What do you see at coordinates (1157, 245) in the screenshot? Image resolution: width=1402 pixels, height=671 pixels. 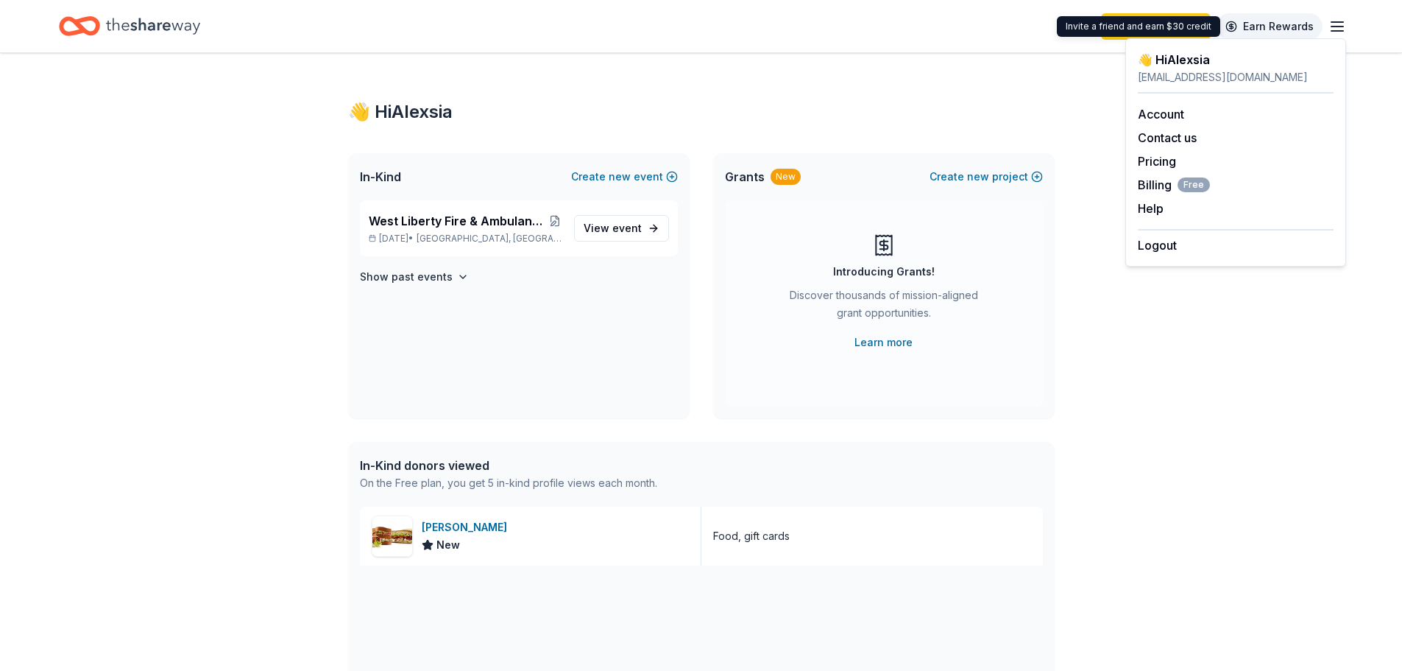 I see `button: Logout` at bounding box center [1157, 245].